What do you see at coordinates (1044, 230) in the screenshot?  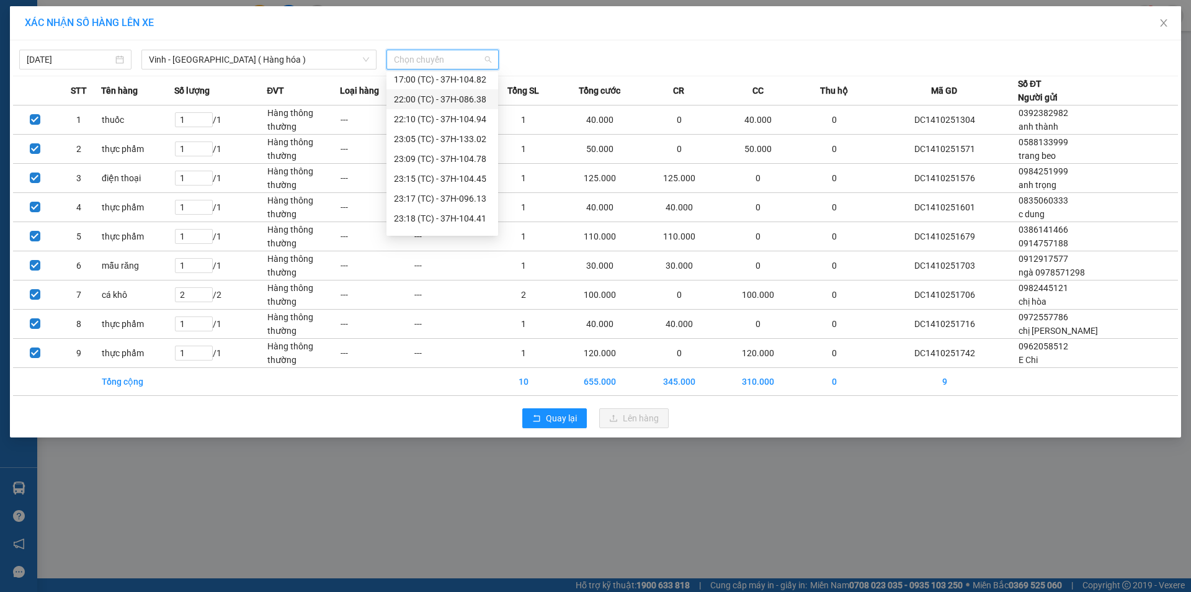 I see `span: 0386141466` at bounding box center [1044, 230].